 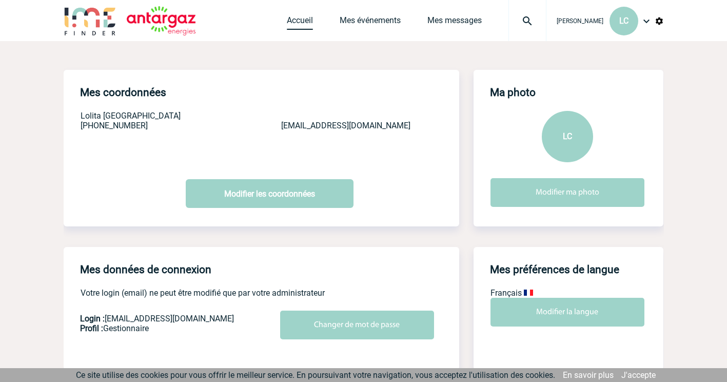 I want to click on input: Modifier ma photo, so click(x=568, y=192).